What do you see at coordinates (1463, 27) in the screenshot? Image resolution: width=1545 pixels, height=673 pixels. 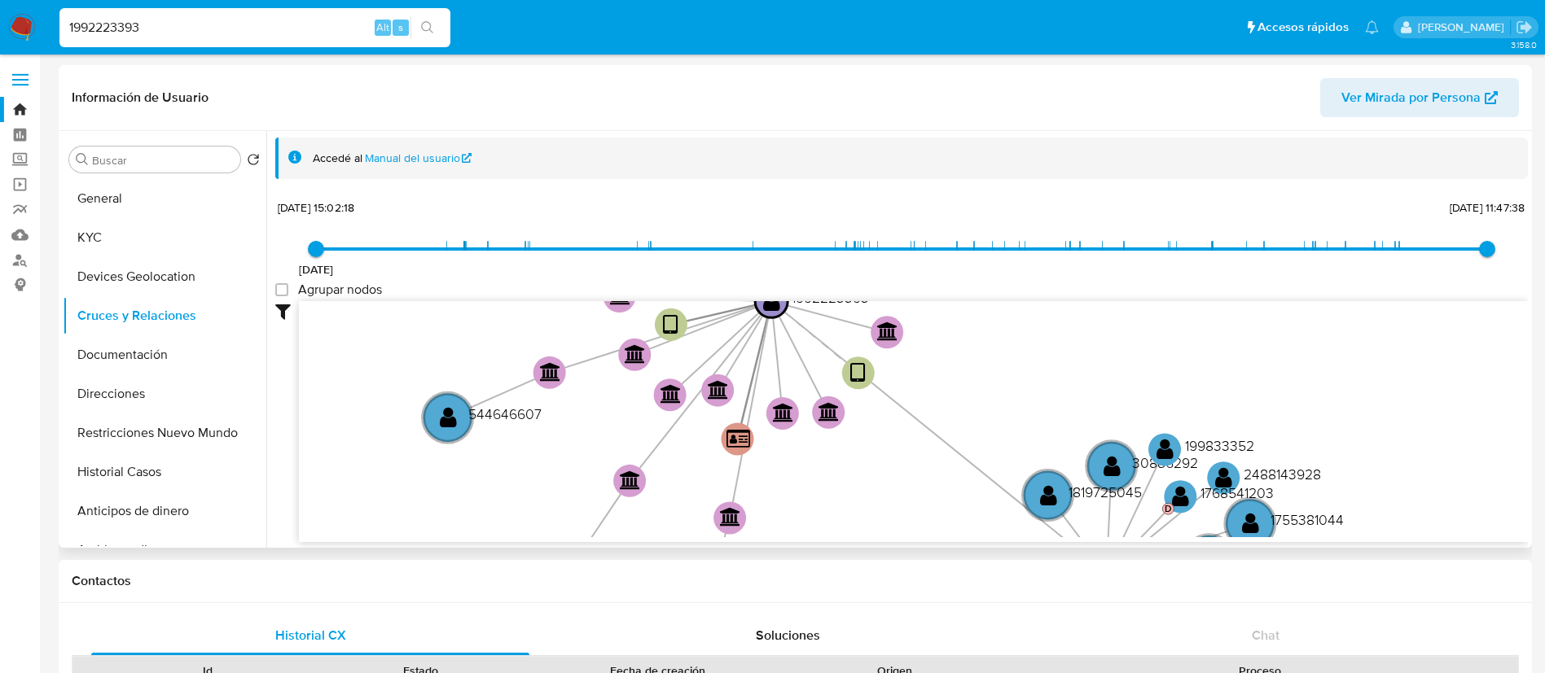 I see `p: alicia.aldreteperez@mercadolibre.com.mx` at bounding box center [1463, 27].